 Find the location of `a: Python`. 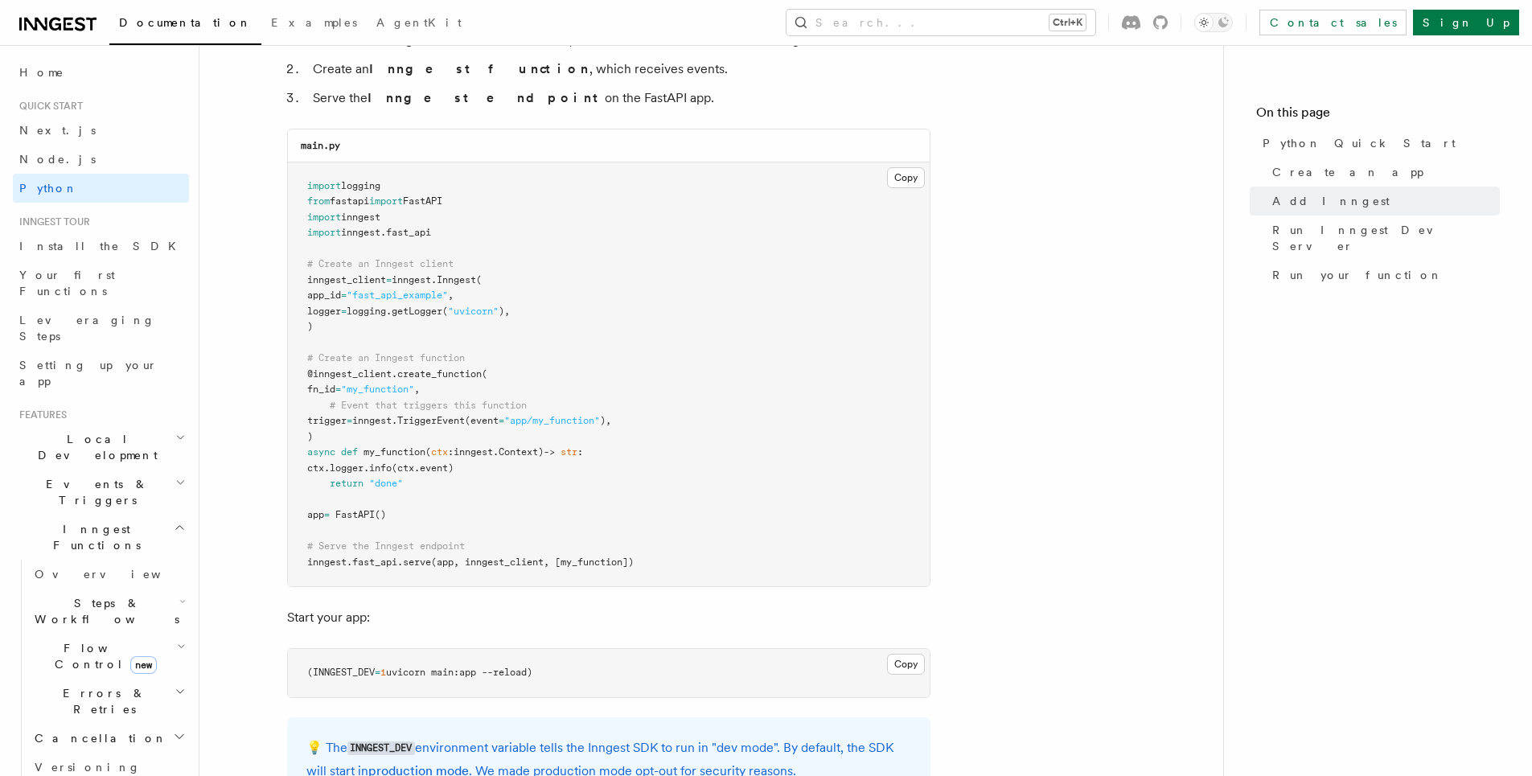

a: Python is located at coordinates (101, 188).